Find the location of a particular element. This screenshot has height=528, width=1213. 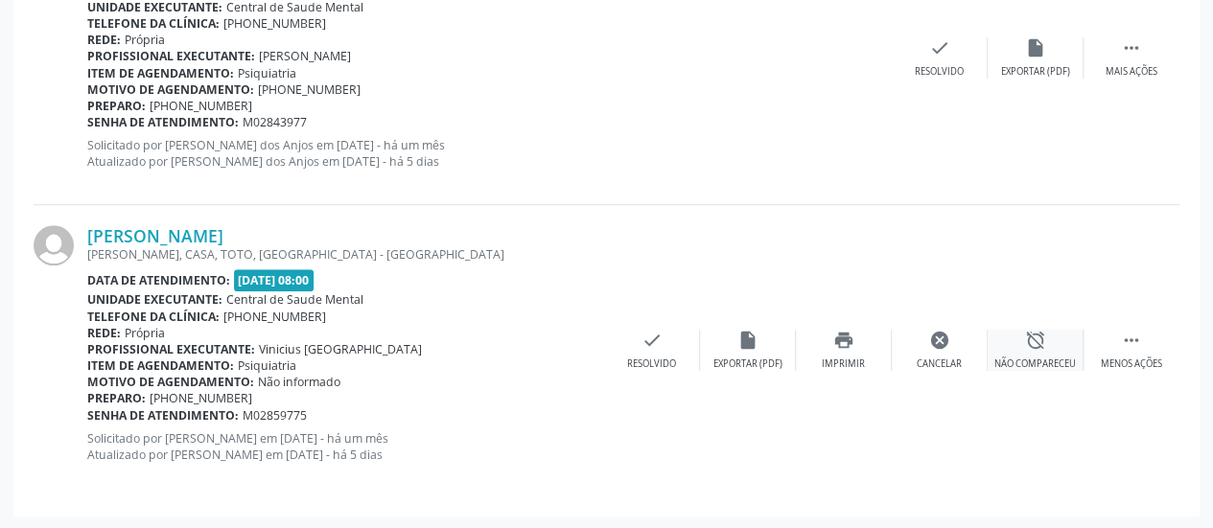

b: Unidade executante: is located at coordinates (154, 299).